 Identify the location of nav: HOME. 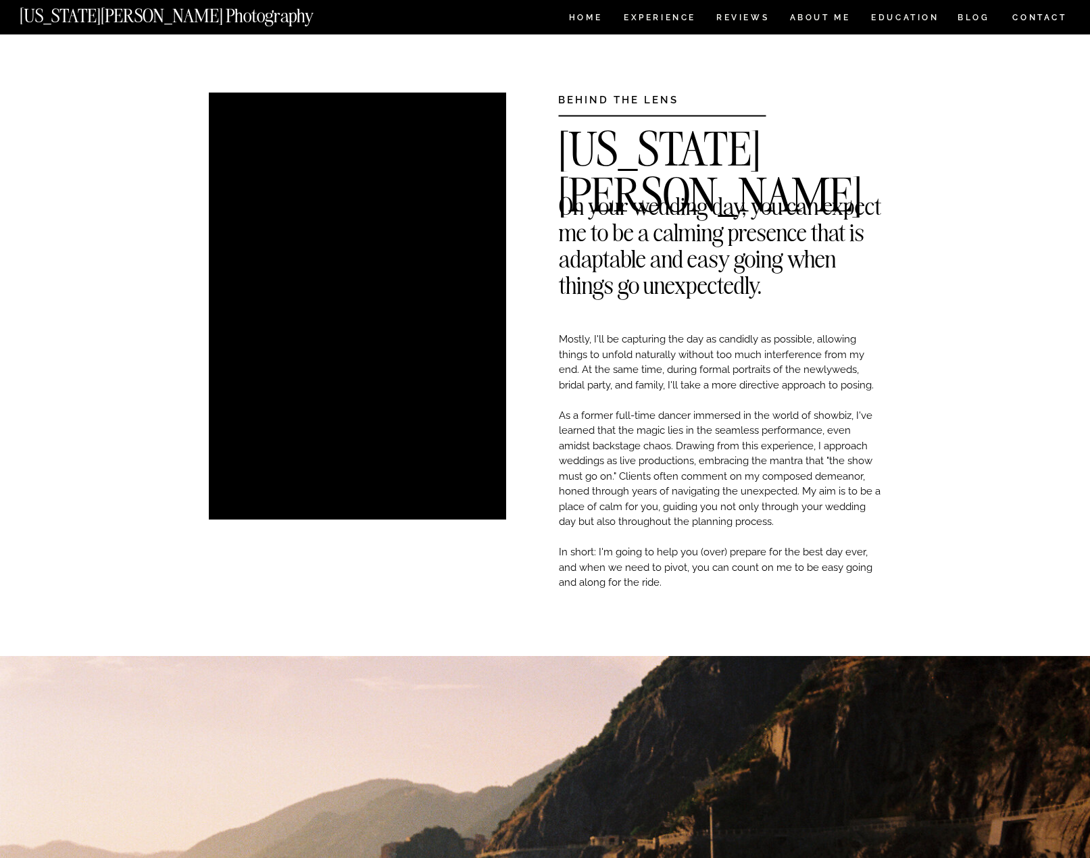
(585, 19).